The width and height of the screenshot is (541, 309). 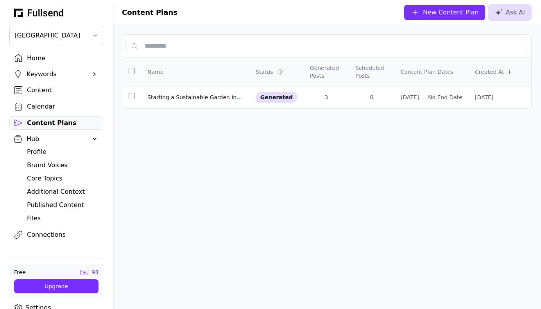 I want to click on div: Content, so click(x=63, y=90).